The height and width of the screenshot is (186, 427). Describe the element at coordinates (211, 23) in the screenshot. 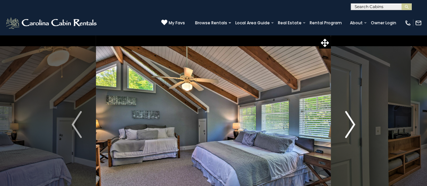

I see `a: Browse Rentals` at that location.